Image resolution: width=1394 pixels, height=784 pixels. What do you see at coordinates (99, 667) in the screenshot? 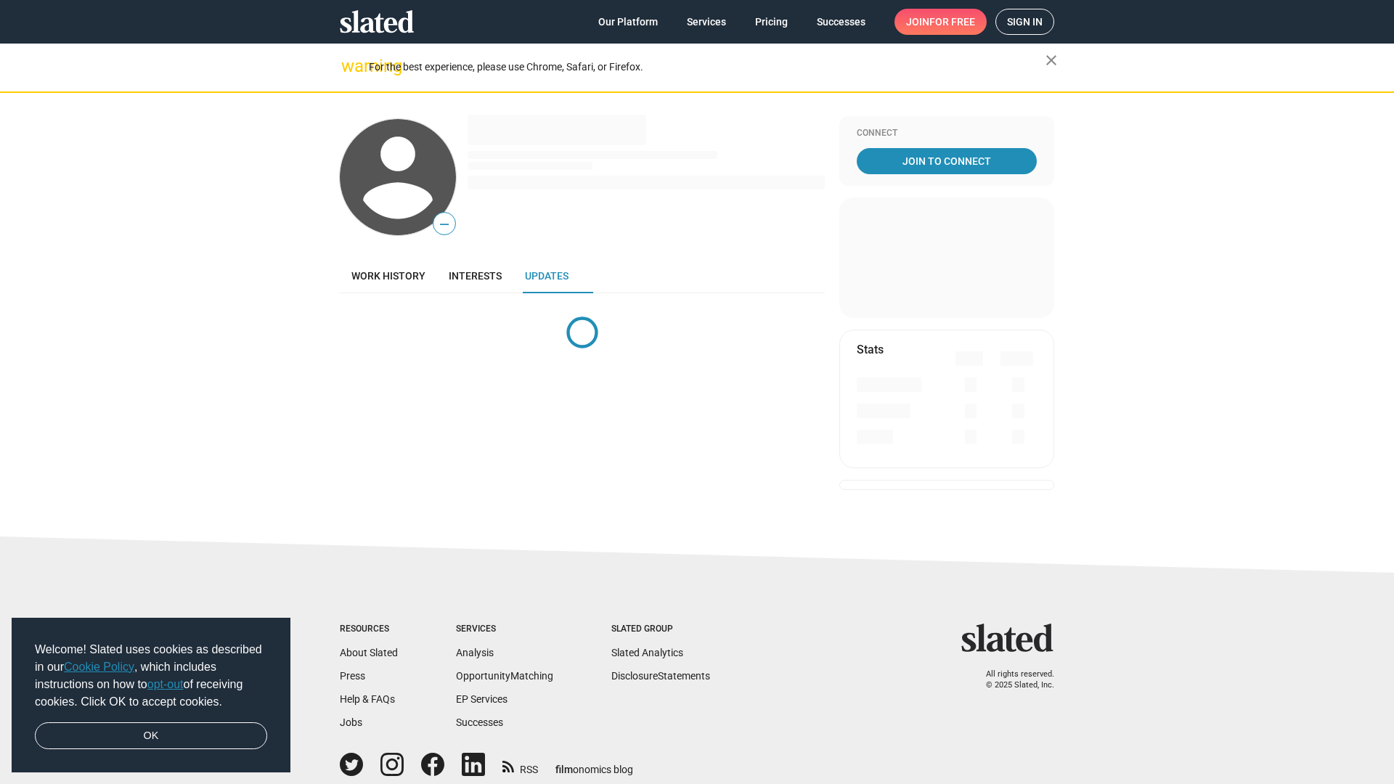
I see `a: Cookie Policy` at bounding box center [99, 667].